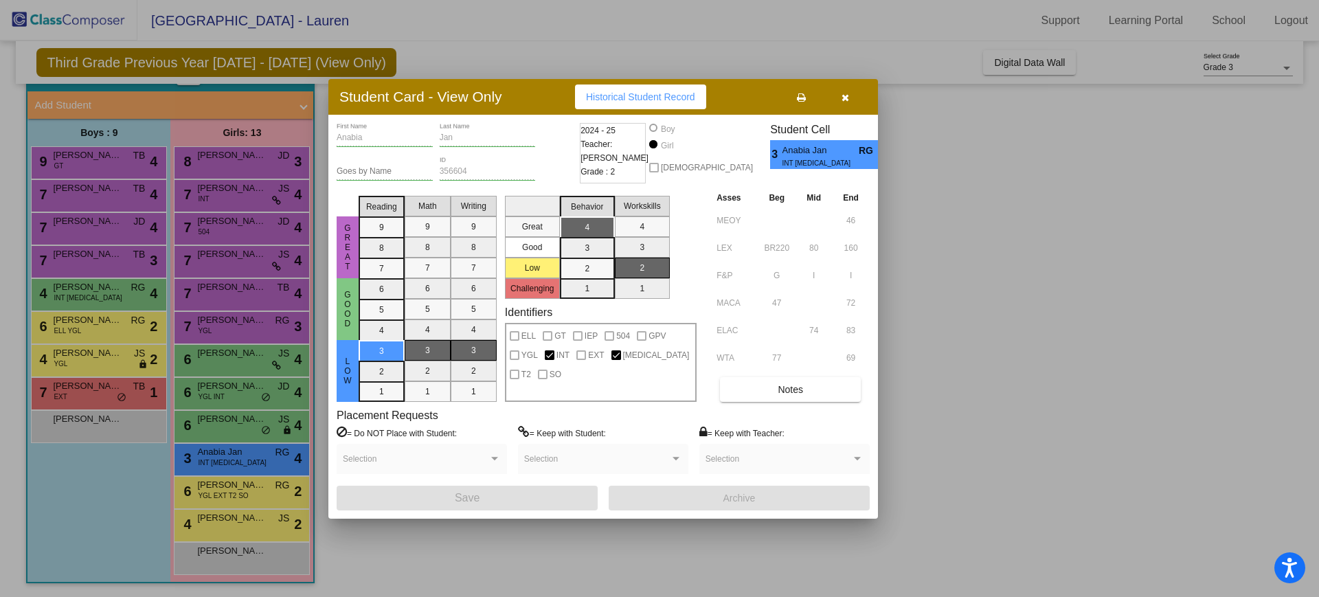 The height and width of the screenshot is (597, 1319). I want to click on span: 504, so click(623, 336).